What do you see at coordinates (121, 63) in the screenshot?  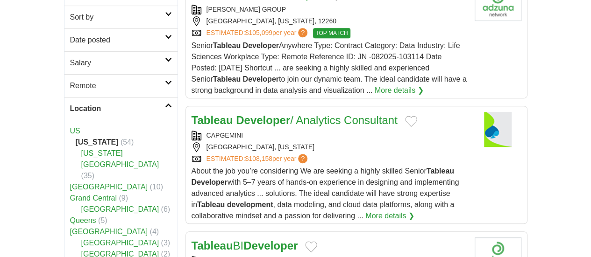 I see `a: Salary` at bounding box center [121, 63].